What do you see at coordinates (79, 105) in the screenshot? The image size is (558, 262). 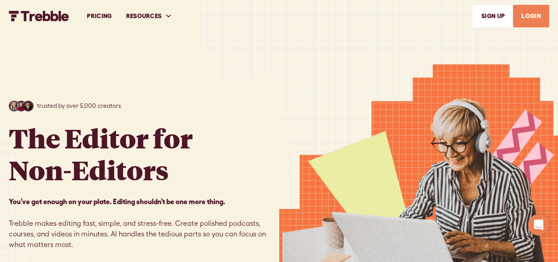 I see `p: trusted by over 5,000 creators` at bounding box center [79, 105].